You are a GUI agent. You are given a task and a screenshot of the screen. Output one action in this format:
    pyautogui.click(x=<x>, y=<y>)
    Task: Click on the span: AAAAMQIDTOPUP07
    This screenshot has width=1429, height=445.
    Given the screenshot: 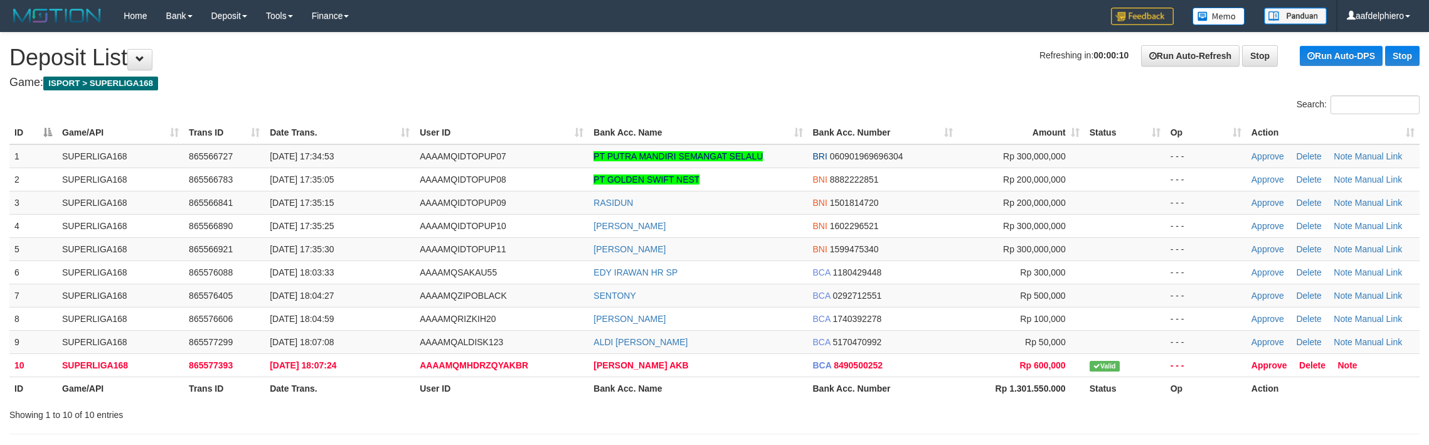 What is the action you would take?
    pyautogui.click(x=462, y=156)
    